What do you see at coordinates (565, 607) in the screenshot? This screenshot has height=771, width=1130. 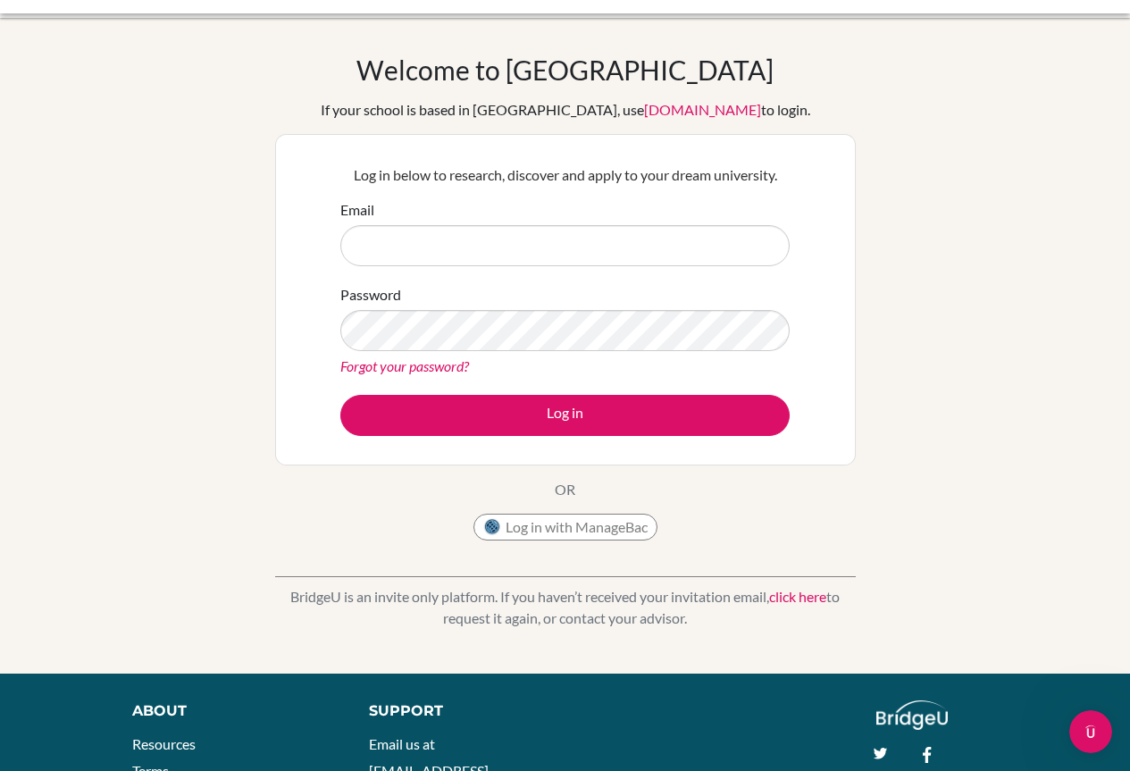 I see `p: BridgeU is an invite only platform. If you haven’t received your invitation email, to request it ...` at bounding box center [565, 607].